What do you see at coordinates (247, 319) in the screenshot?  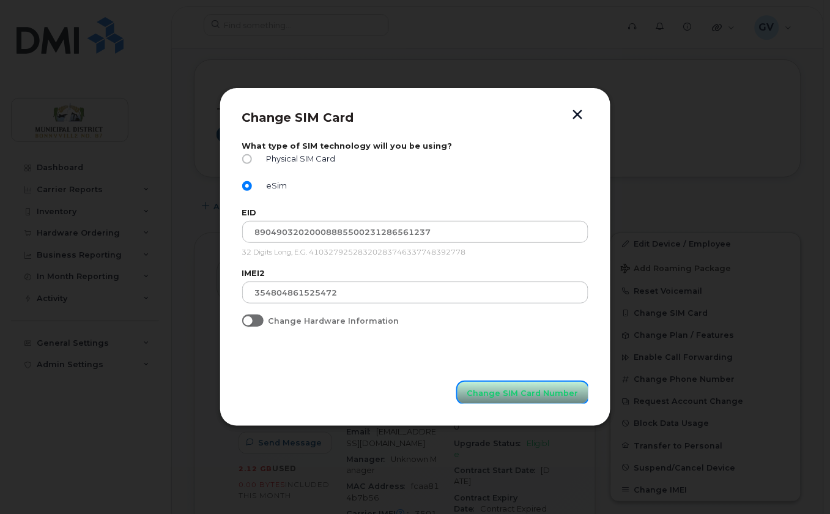 I see `input: Change Hardware Information` at bounding box center [247, 319].